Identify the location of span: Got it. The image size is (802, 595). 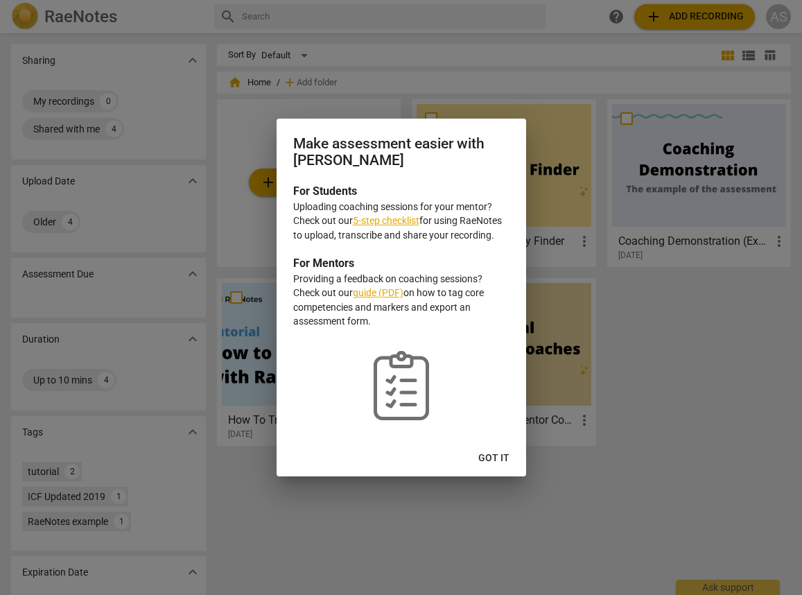
(494, 458).